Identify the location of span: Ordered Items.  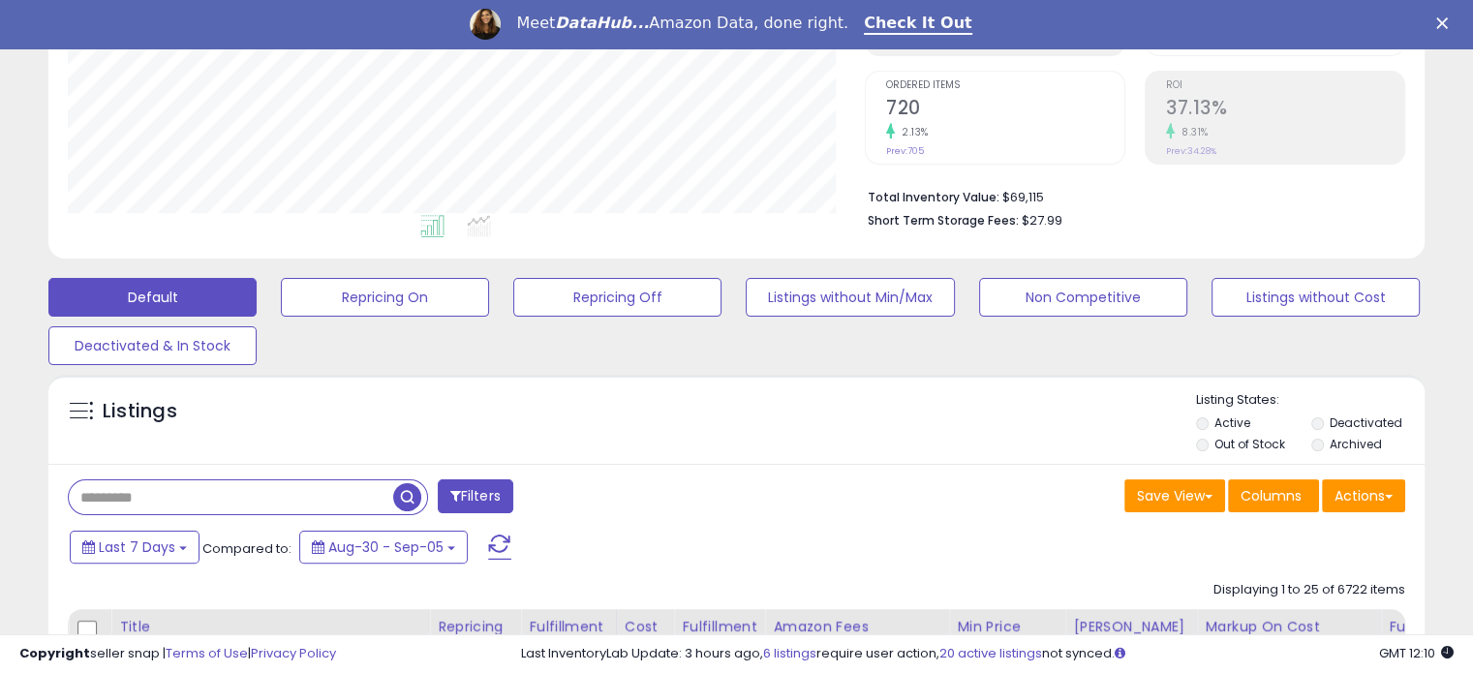
(1005, 85).